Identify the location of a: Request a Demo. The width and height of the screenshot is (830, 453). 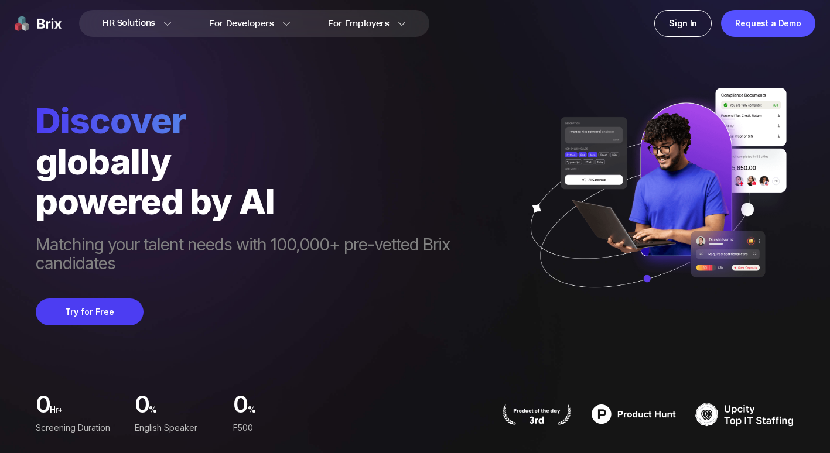
(768, 23).